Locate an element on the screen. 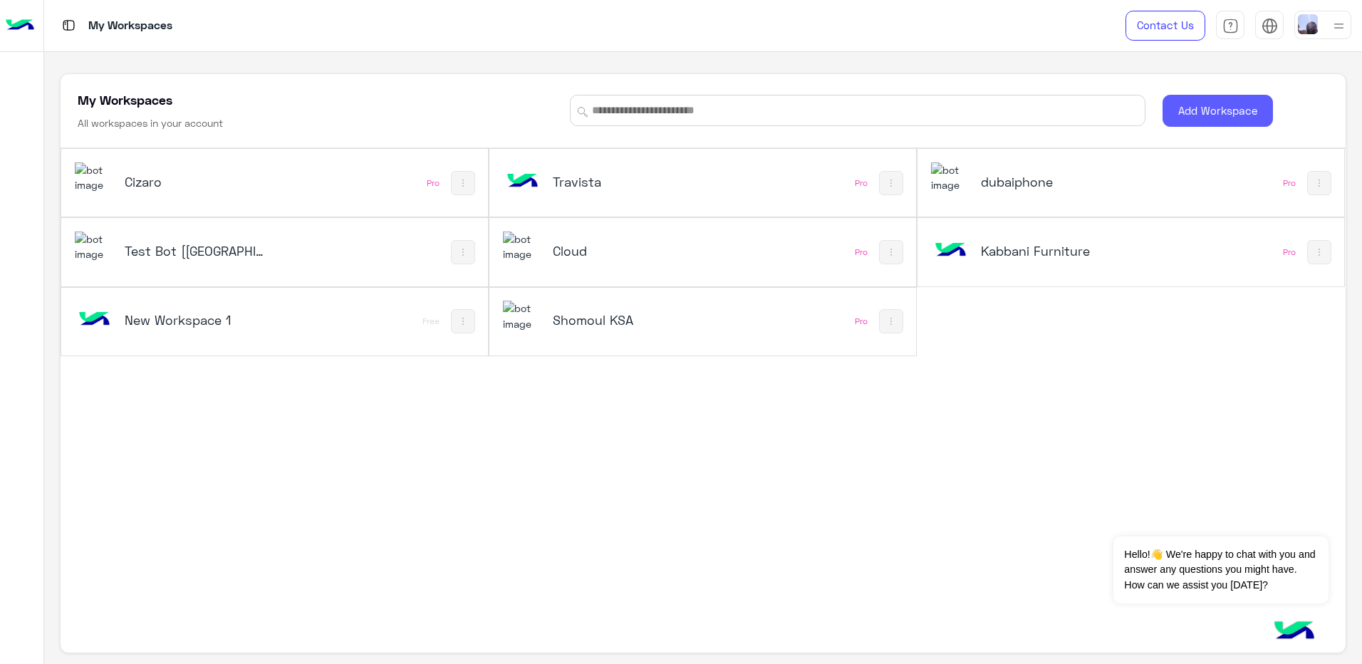 The image size is (1362, 664). button: Add Workspace is located at coordinates (1217, 110).